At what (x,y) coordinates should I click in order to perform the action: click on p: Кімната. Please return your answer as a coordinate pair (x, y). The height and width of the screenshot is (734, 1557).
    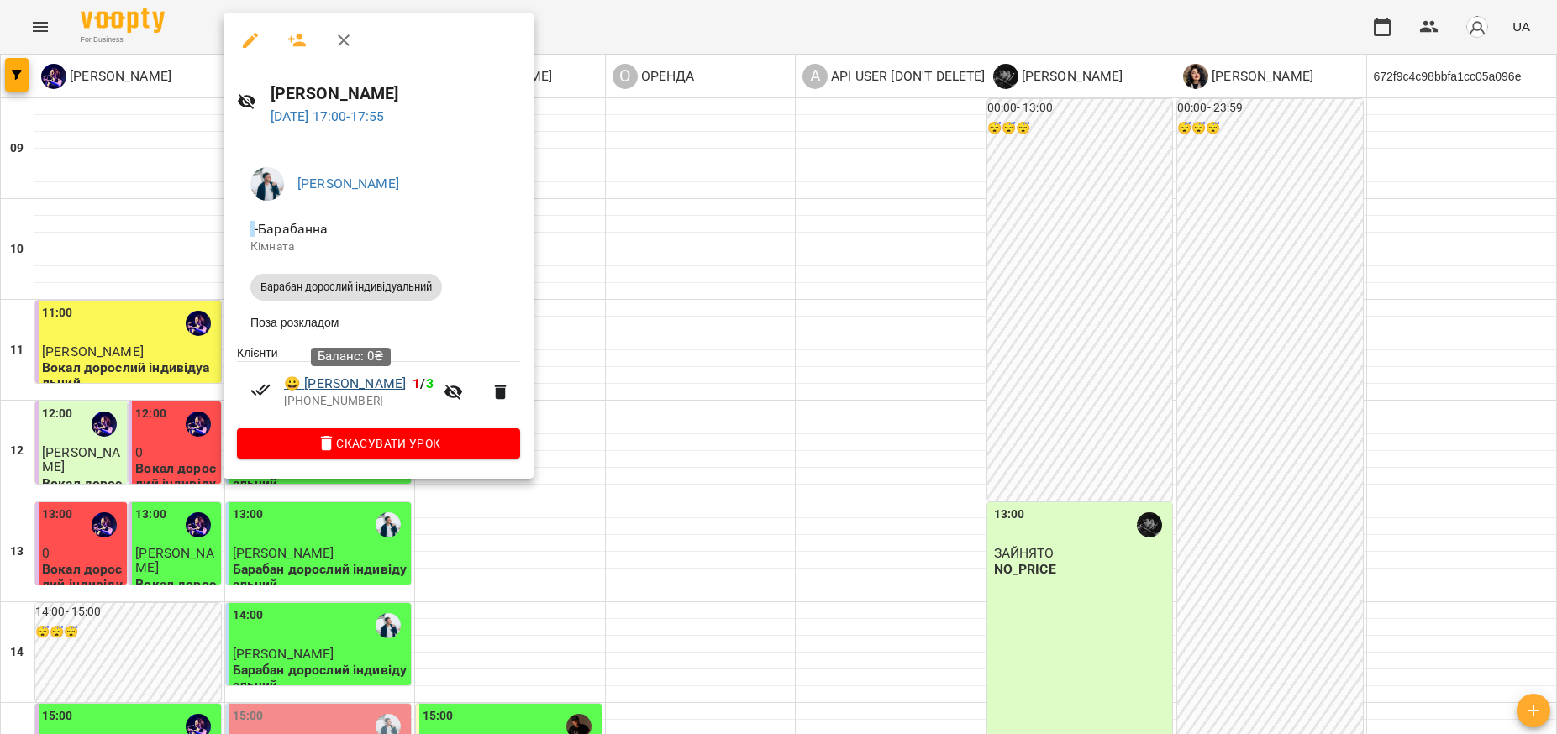
    Looking at the image, I should click on (378, 247).